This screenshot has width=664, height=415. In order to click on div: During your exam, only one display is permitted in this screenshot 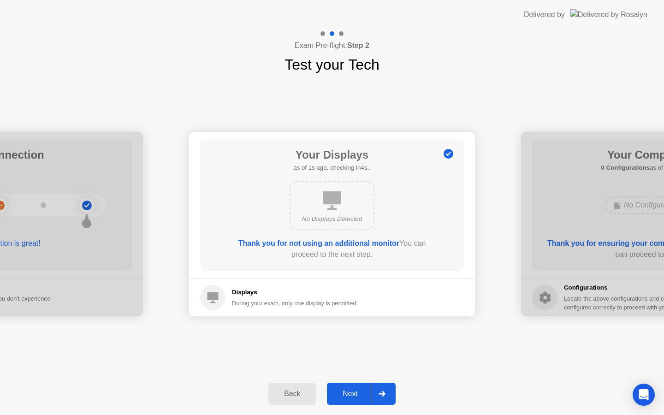, I will do `click(294, 303)`.